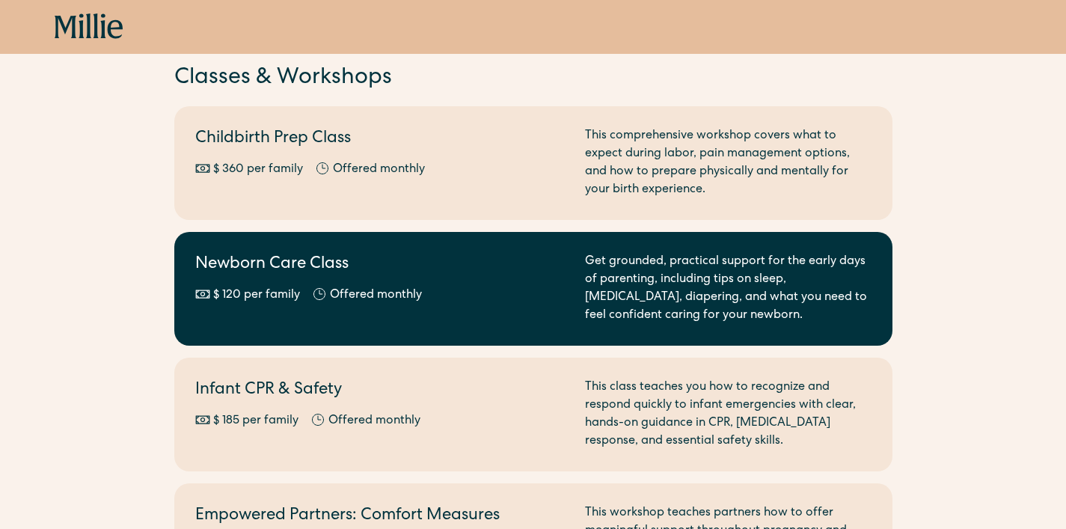 The height and width of the screenshot is (529, 1066). What do you see at coordinates (728, 414) in the screenshot?
I see `div: This class teaches you how to recognize and respond quickly to infant emergencies with clear, han...` at bounding box center [728, 414].